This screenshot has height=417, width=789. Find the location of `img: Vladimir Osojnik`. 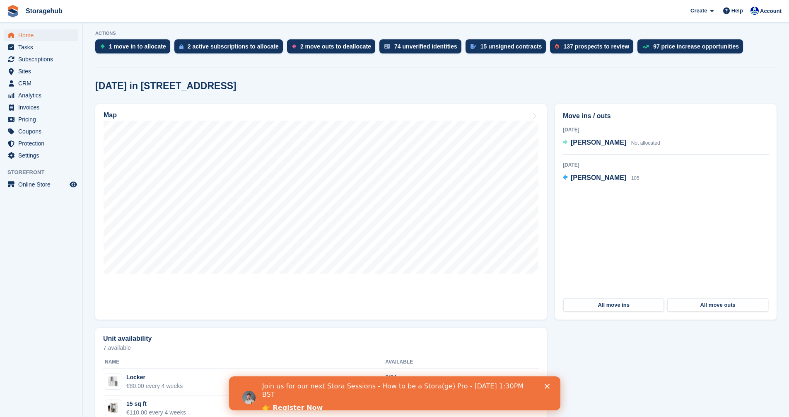

img: Vladimir Osojnik is located at coordinates (755, 11).